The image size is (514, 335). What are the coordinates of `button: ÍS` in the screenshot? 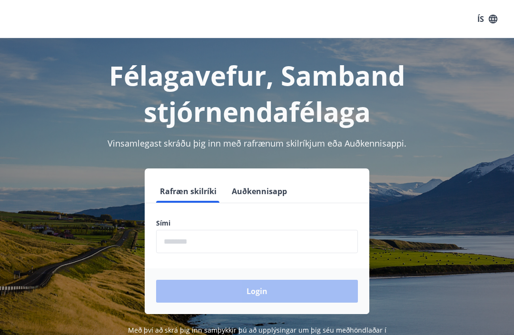 It's located at (487, 19).